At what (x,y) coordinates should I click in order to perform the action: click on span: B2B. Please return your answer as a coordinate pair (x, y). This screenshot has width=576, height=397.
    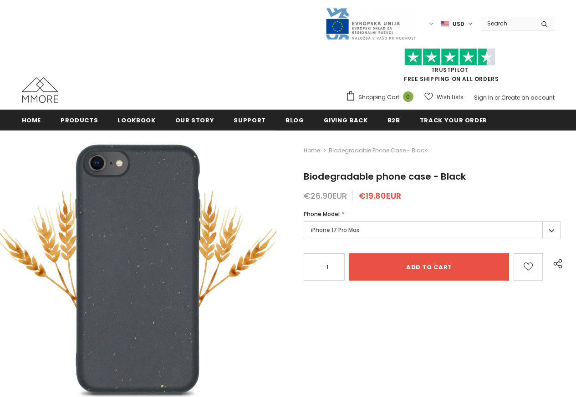
    Looking at the image, I should click on (394, 120).